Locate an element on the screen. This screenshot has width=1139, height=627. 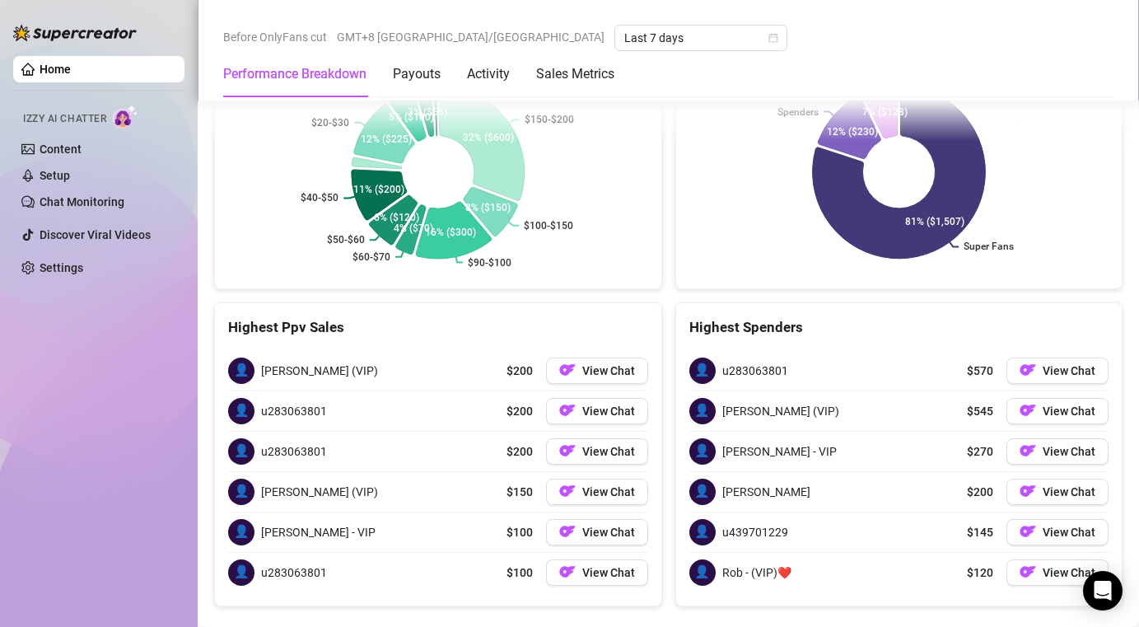
span: Before OnlyFans cut is located at coordinates (275, 37).